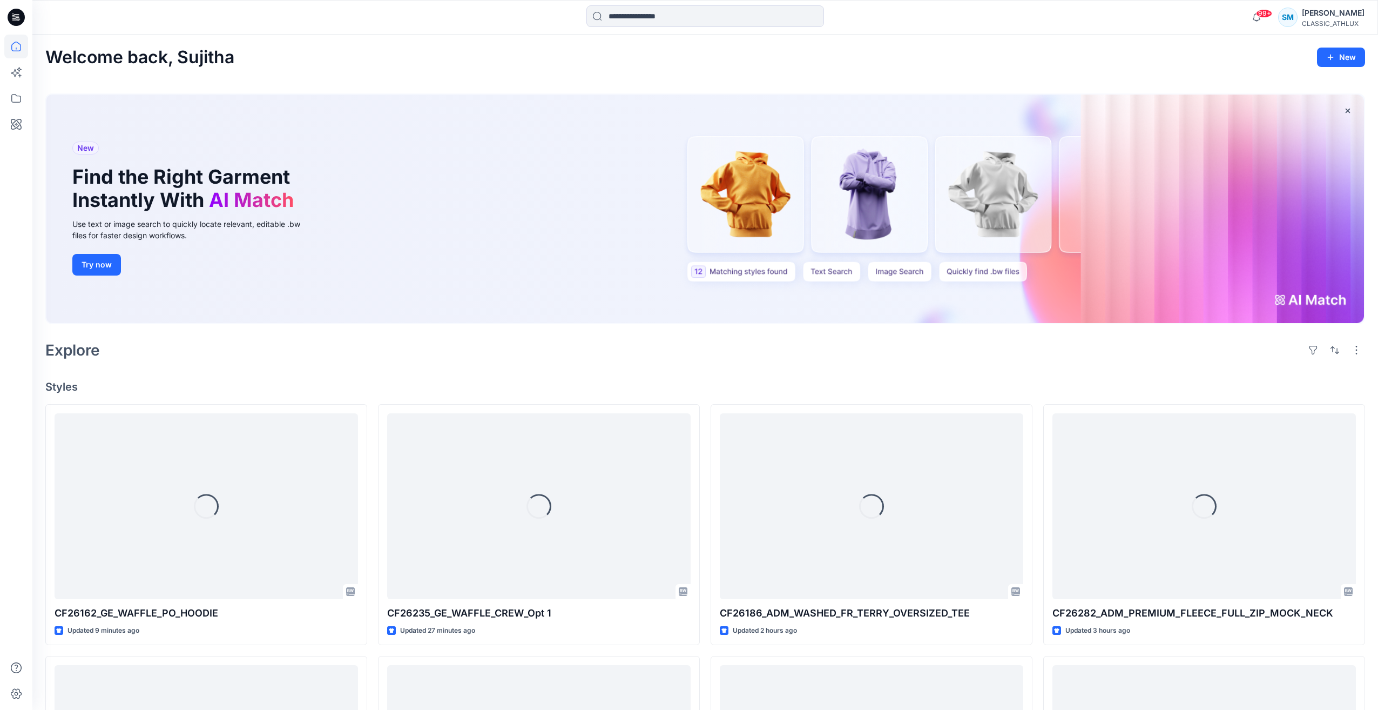 The width and height of the screenshot is (1378, 710). I want to click on h2: Welcome back, Sujitha, so click(140, 57).